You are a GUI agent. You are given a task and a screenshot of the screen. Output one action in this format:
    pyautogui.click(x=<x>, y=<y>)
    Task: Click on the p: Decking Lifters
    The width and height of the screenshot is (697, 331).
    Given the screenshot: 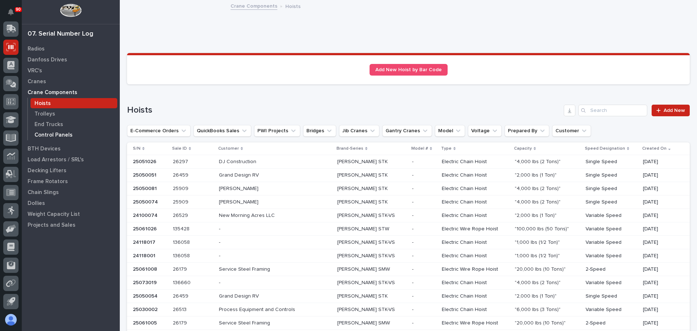 What is the action you would take?
    pyautogui.click(x=47, y=171)
    